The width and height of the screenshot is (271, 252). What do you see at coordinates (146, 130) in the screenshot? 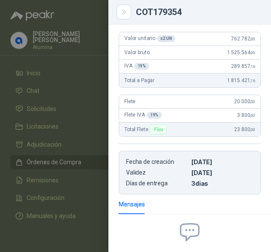
I see `span: Total Flete` at bounding box center [146, 130].